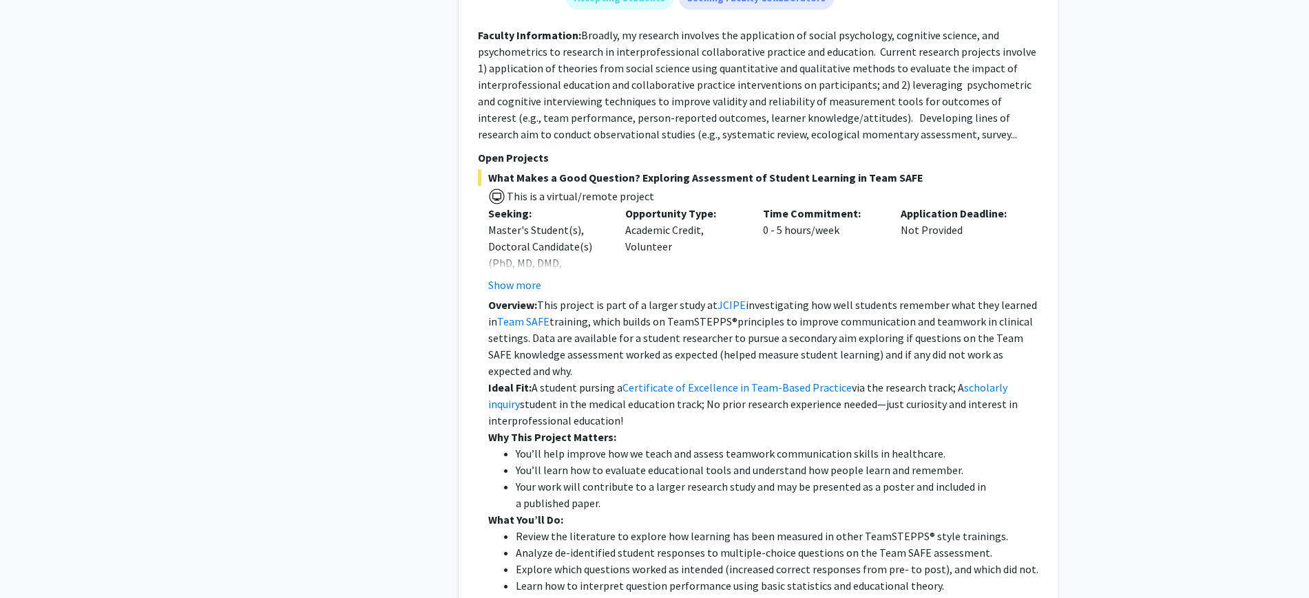 This screenshot has height=598, width=1309. I want to click on button: Show more, so click(514, 285).